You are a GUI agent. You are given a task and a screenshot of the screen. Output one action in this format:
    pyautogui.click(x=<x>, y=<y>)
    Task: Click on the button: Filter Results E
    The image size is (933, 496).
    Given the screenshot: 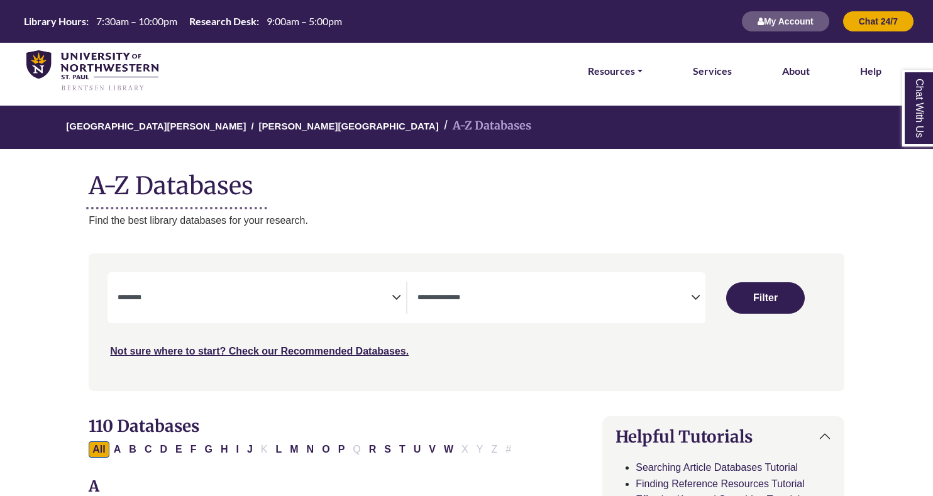 What is the action you would take?
    pyautogui.click(x=178, y=449)
    